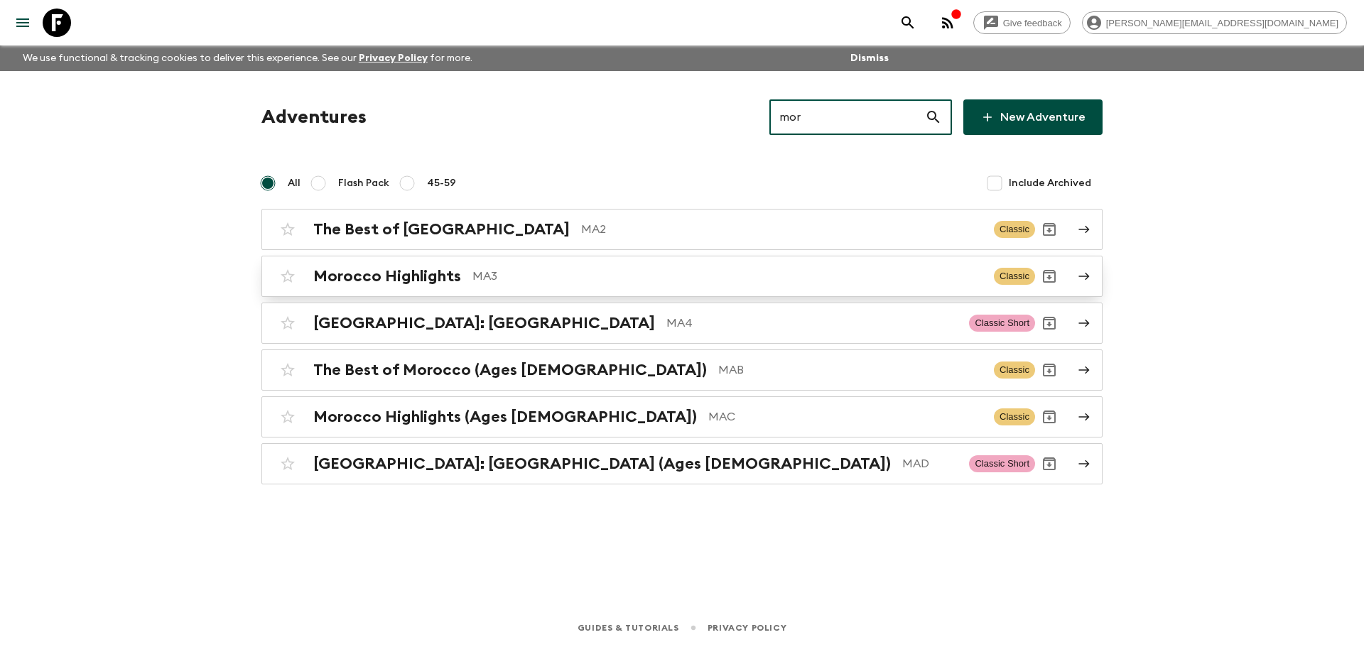 Image resolution: width=1364 pixels, height=647 pixels. Describe the element at coordinates (845, 417) in the screenshot. I see `p: MAC` at that location.